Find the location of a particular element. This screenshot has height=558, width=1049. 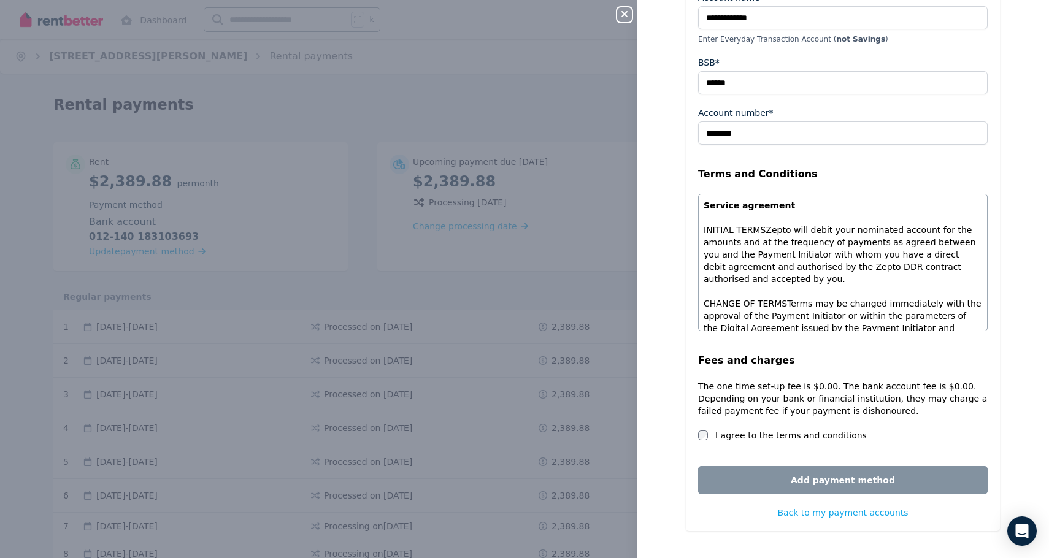

span: INITIAL TERMS is located at coordinates (734, 230).